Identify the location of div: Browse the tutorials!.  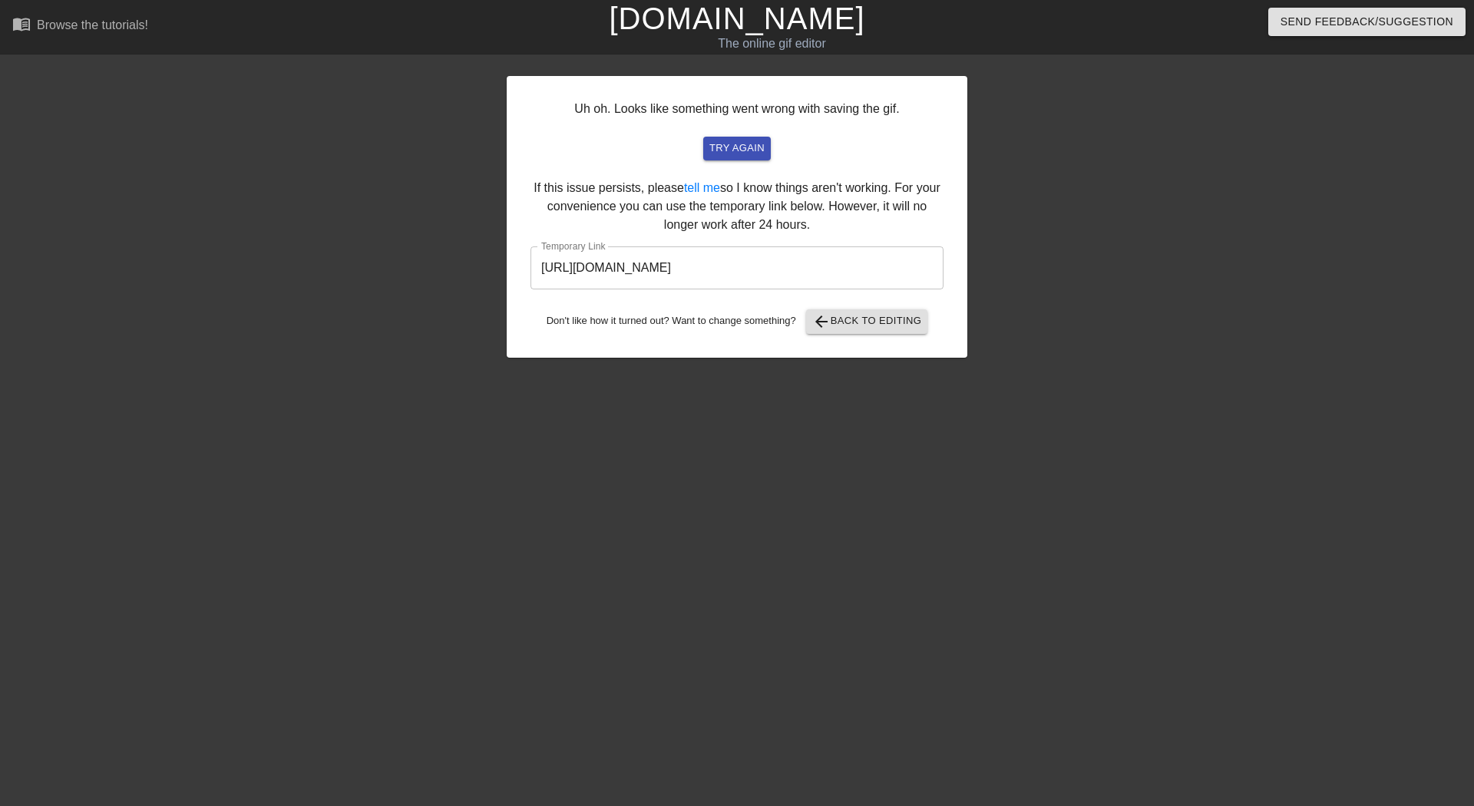
(92, 25).